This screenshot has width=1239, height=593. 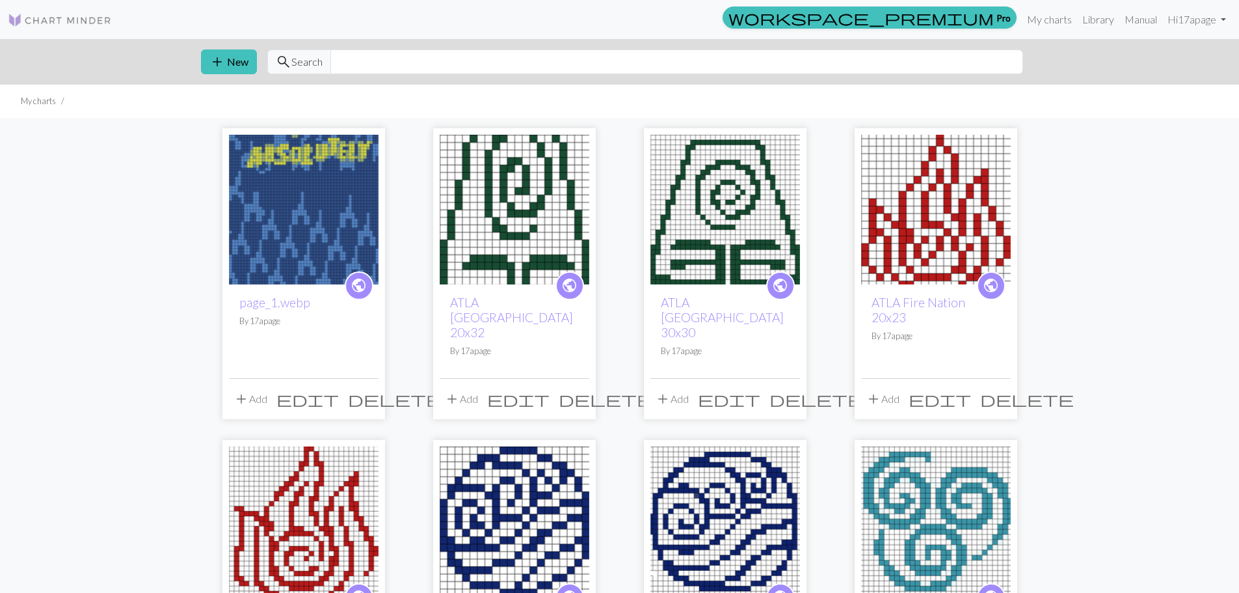 What do you see at coordinates (725, 519) in the screenshot?
I see `a: ATLA Water Tribe 30x30` at bounding box center [725, 519].